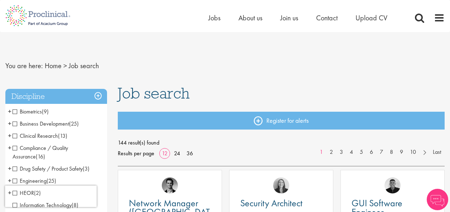 The height and width of the screenshot is (212, 450). Describe the element at coordinates (281, 186) in the screenshot. I see `a: Mia Kellerman` at that location.